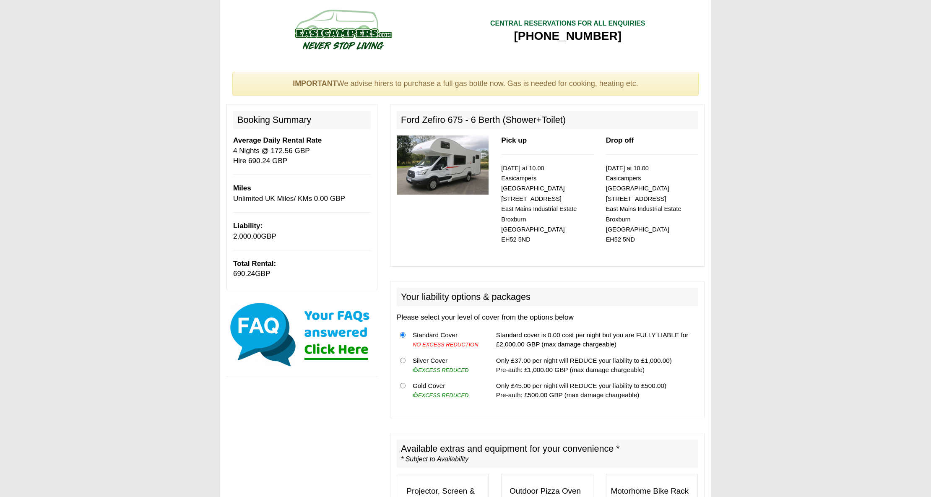  I want to click on b: Pick up, so click(514, 140).